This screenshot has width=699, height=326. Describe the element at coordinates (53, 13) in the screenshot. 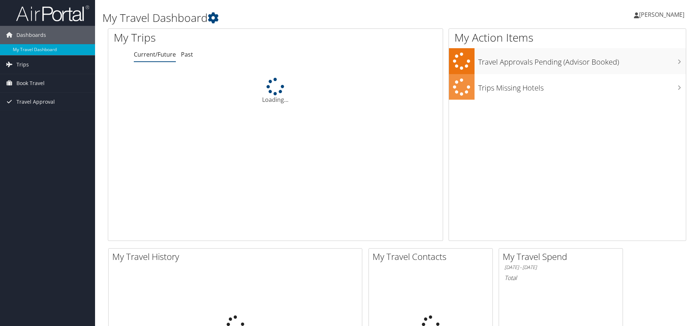

I see `img: airportal-logo.png` at that location.